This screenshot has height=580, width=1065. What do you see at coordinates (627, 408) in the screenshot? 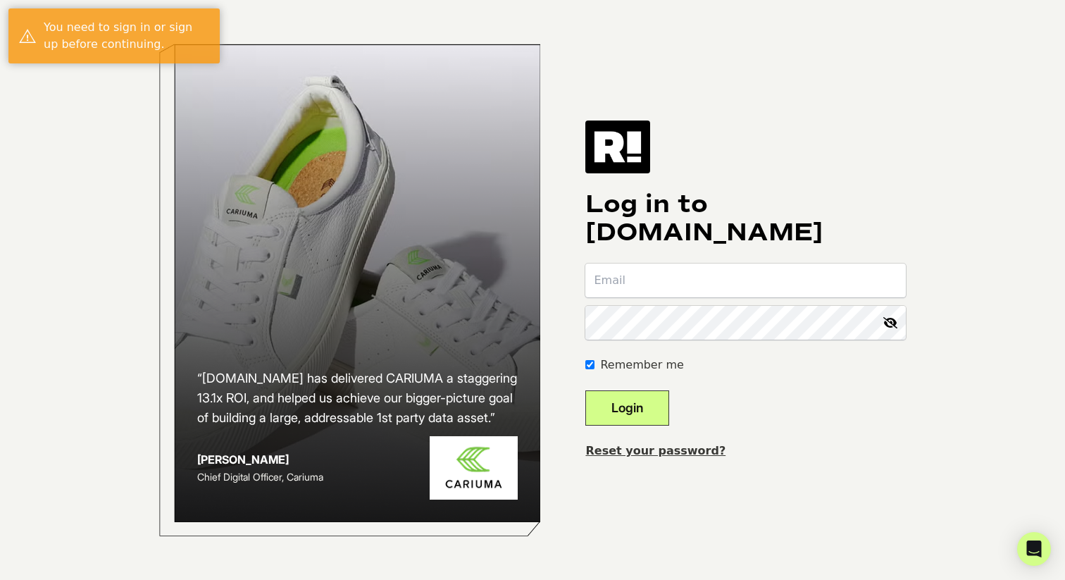
I see `button: Login` at bounding box center [627, 408].